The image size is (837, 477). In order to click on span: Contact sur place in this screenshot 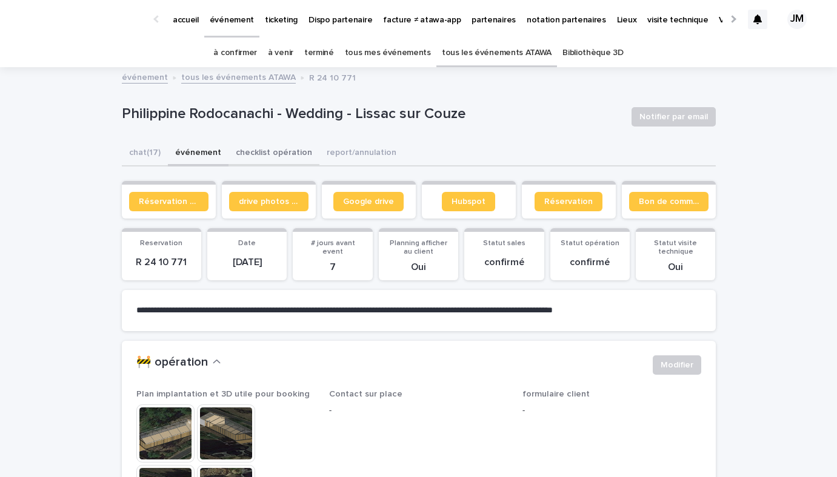, I will do `click(365, 394)`.